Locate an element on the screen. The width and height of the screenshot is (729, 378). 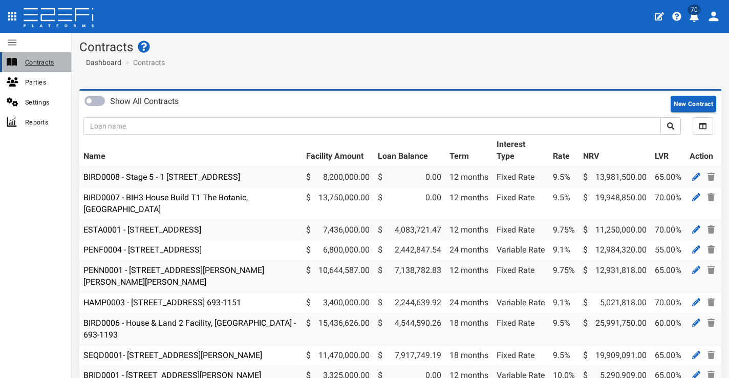
td: 7,917,749.19 is located at coordinates (410, 355).